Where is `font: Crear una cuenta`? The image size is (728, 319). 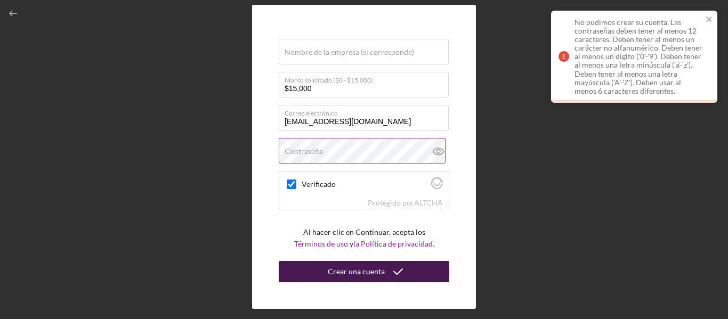 font: Crear una cuenta is located at coordinates (356, 271).